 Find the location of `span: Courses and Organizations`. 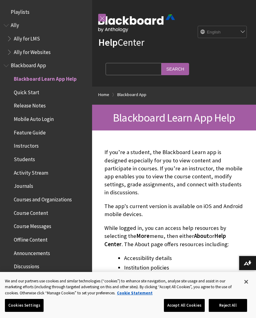

span: Courses and Organizations is located at coordinates (43, 198).